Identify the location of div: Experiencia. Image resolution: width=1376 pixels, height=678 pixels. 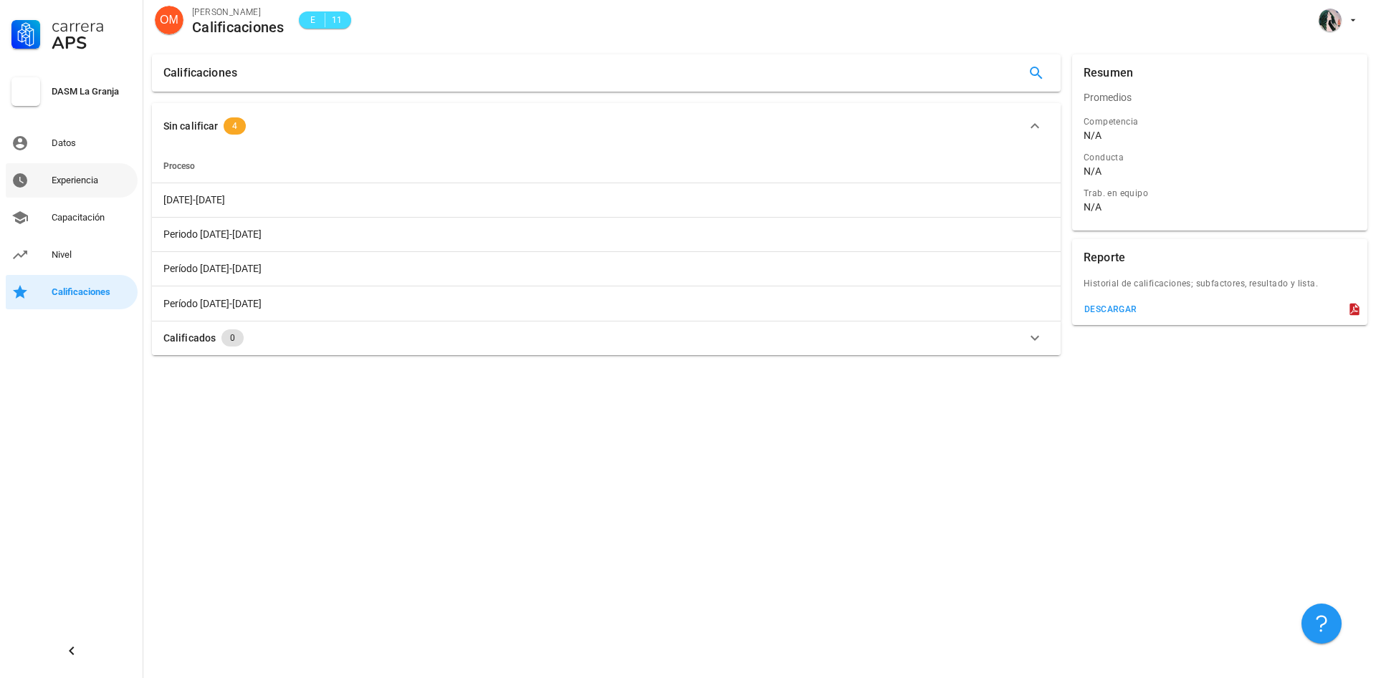
(92, 181).